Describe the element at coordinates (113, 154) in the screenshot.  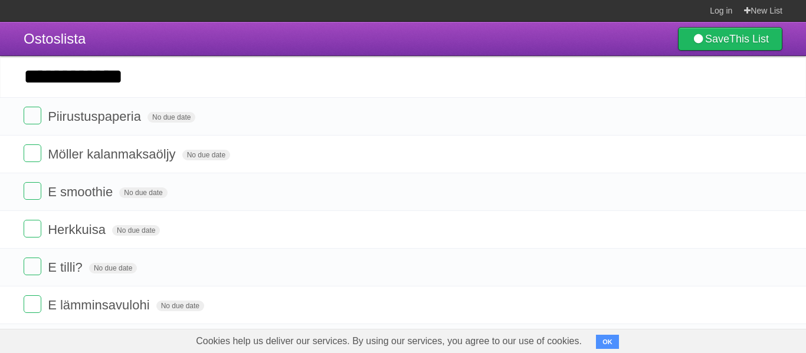
I see `span: Möller kalanmaksaöljy` at that location.